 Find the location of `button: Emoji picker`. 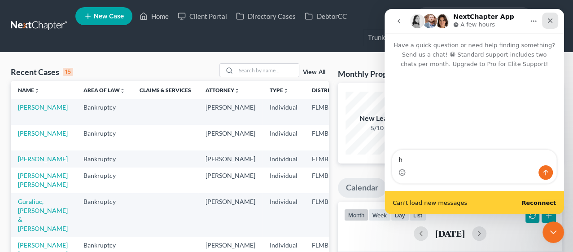

button: Emoji picker is located at coordinates (18, 163).